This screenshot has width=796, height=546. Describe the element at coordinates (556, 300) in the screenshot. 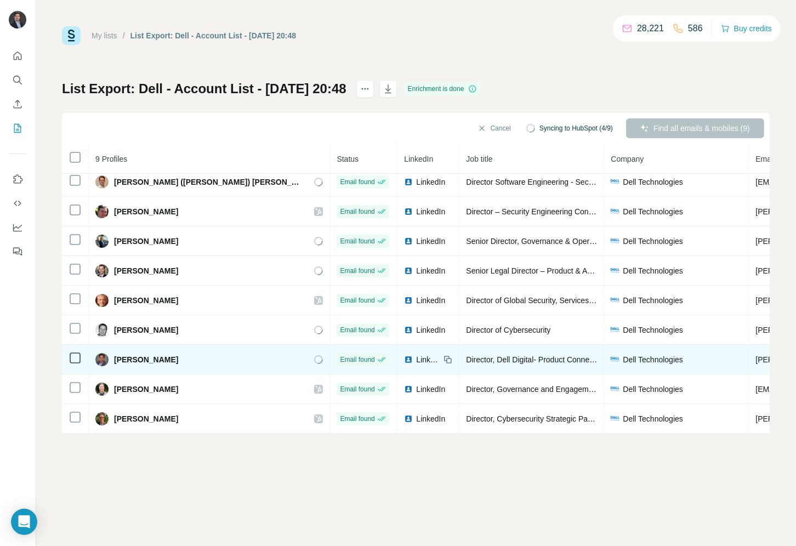

I see `span: Director of Global Security, Services, and Automation` at that location.